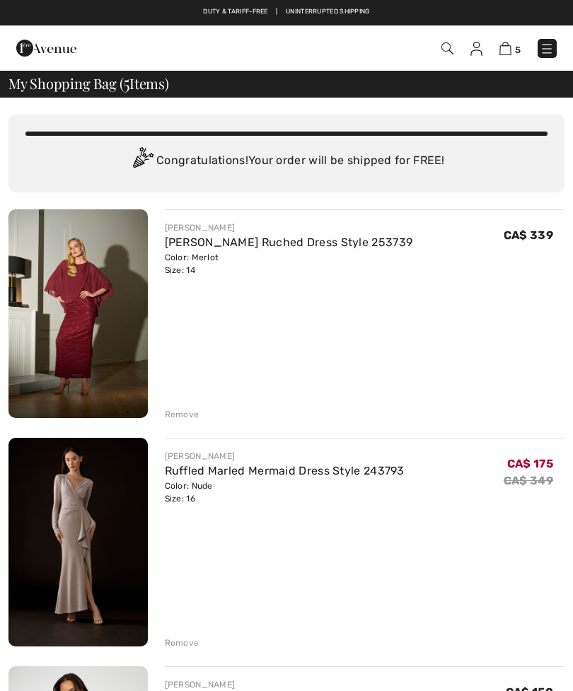  What do you see at coordinates (286, 161) in the screenshot?
I see `div: Congratulations! Your order will be shipped for FREE!` at bounding box center [286, 161].